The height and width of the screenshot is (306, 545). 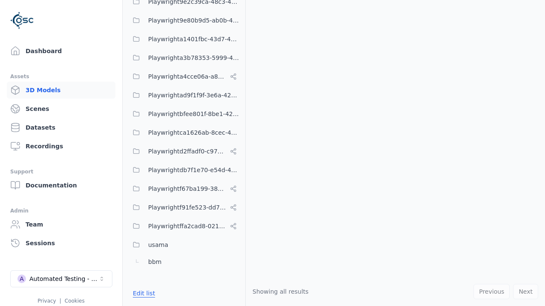 What do you see at coordinates (46, 301) in the screenshot?
I see `a: Privacy` at bounding box center [46, 301].